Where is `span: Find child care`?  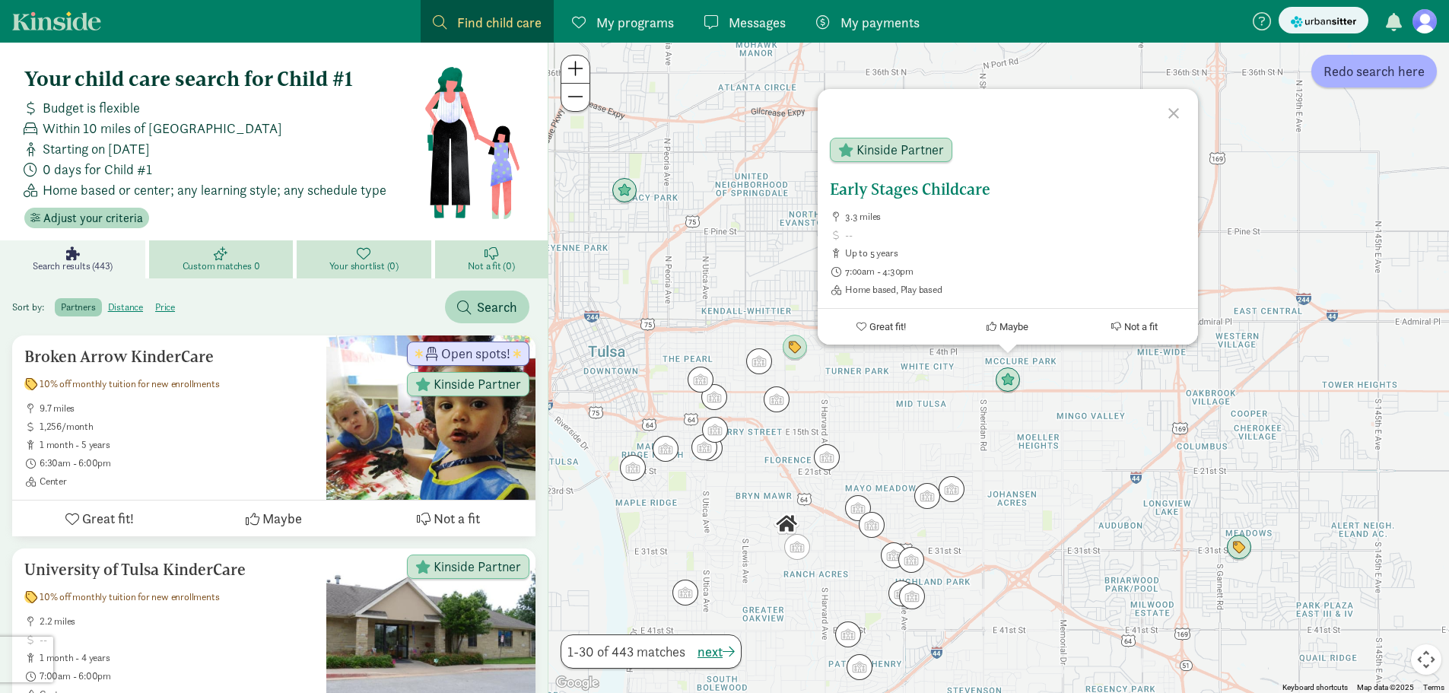 span: Find child care is located at coordinates (499, 22).